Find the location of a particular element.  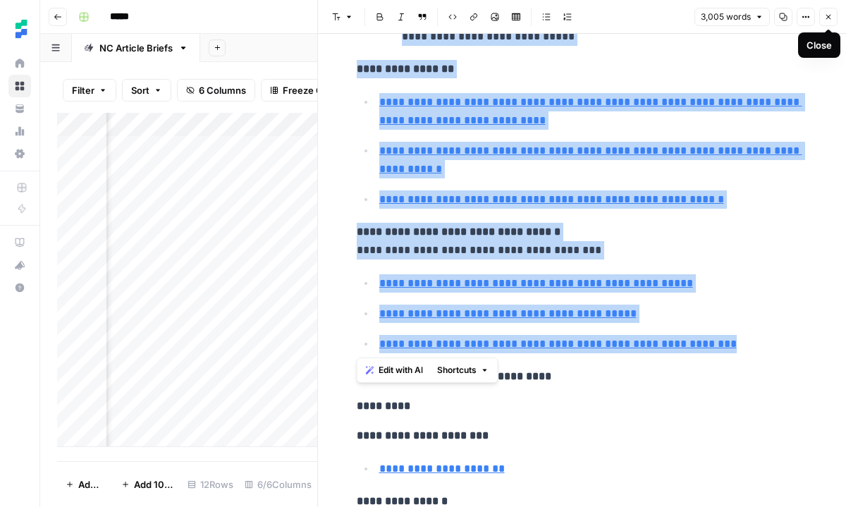

span: Edit with AI is located at coordinates (400, 370).